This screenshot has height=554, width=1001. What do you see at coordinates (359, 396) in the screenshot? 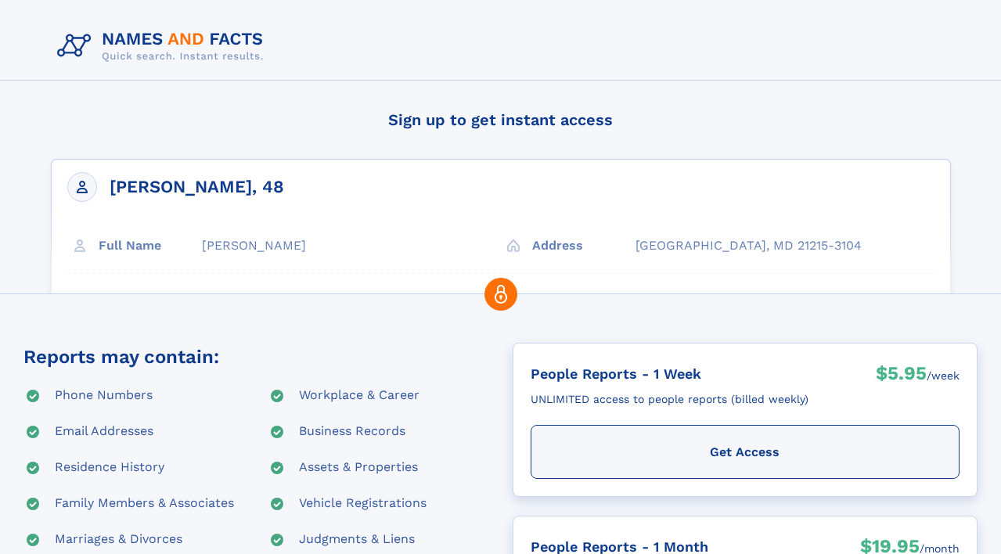
I see `div: Workplace & Career` at bounding box center [359, 396].